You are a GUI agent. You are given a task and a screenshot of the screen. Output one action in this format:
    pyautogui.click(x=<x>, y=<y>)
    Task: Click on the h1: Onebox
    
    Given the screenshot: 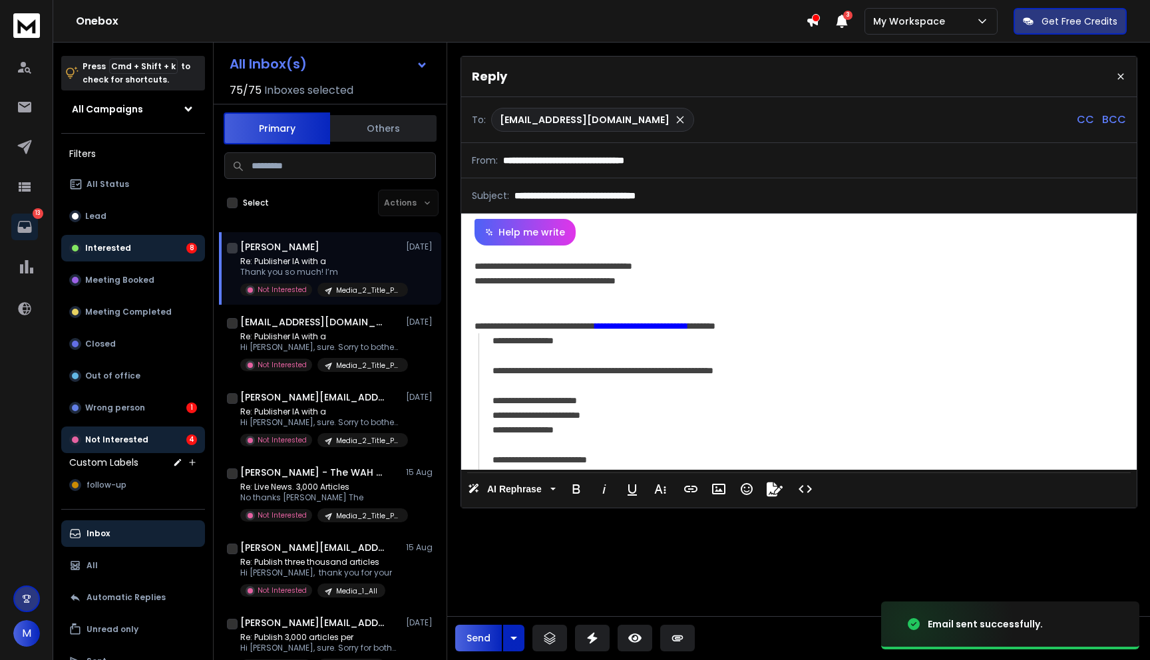 What is the action you would take?
    pyautogui.click(x=441, y=21)
    